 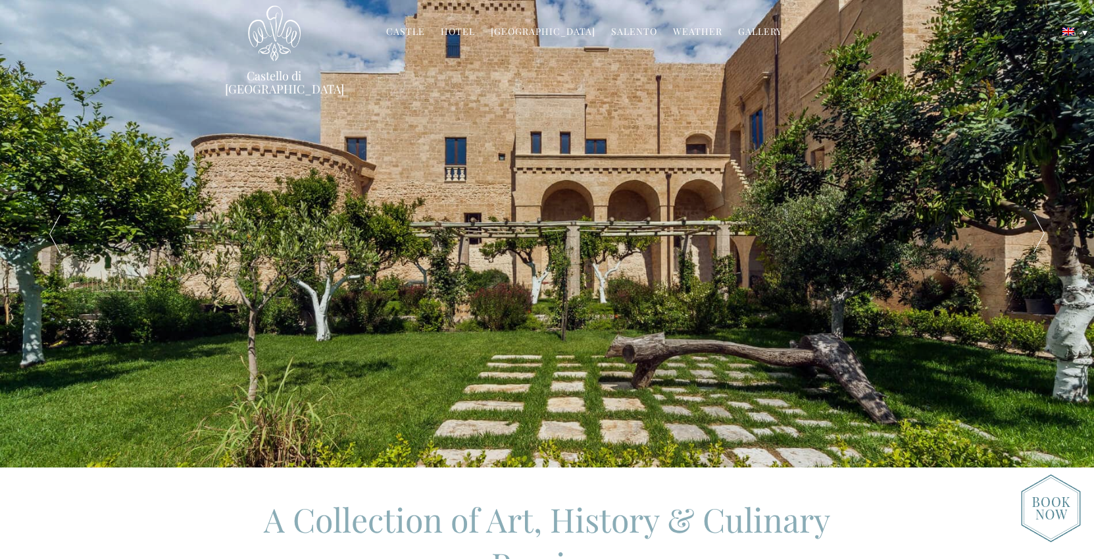 What do you see at coordinates (1068, 32) in the screenshot?
I see `img: English` at bounding box center [1068, 32].